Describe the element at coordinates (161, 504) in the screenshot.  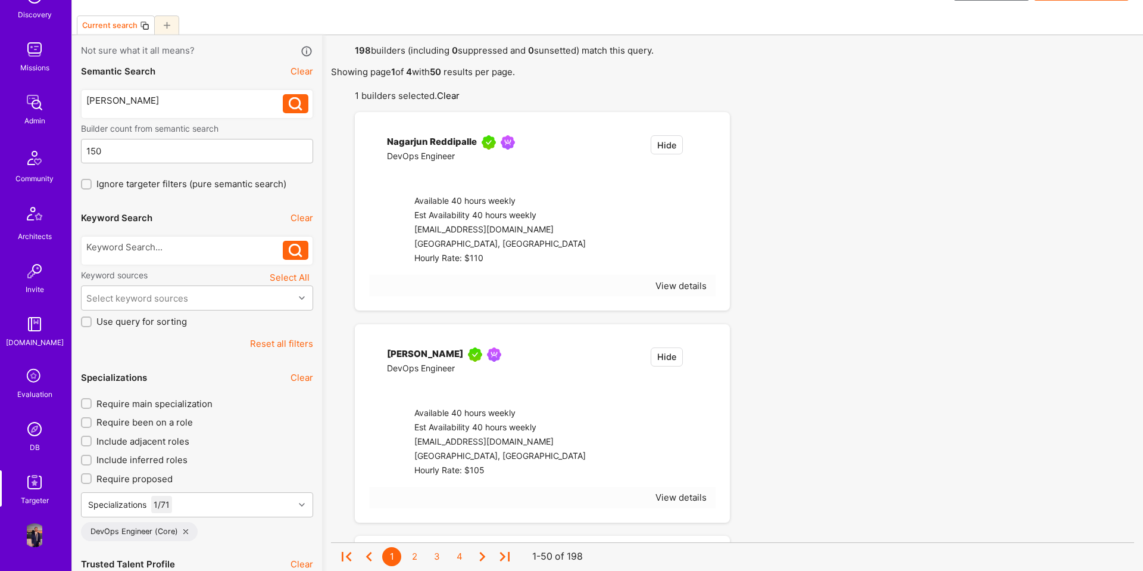
I see `div: 1 / 71` at that location.